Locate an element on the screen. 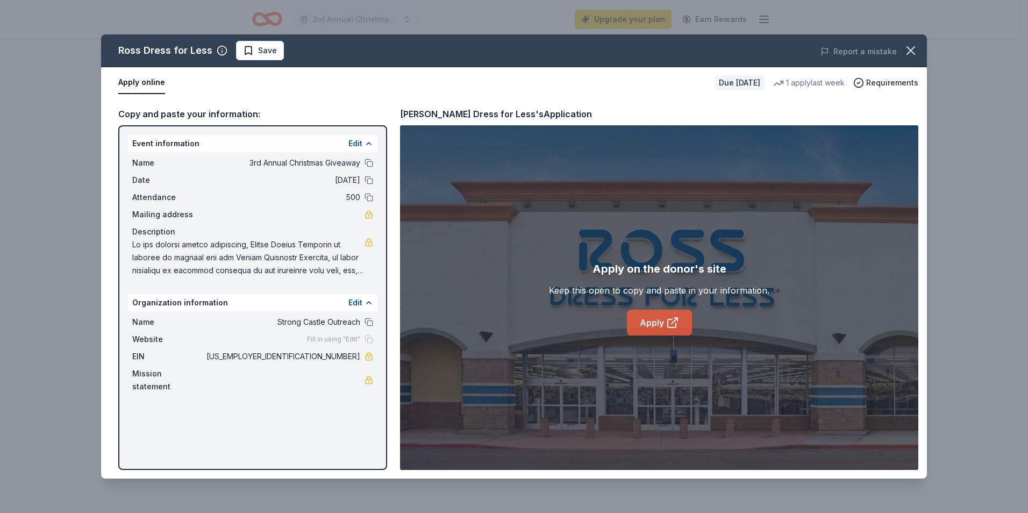  span: Save is located at coordinates (267, 51).